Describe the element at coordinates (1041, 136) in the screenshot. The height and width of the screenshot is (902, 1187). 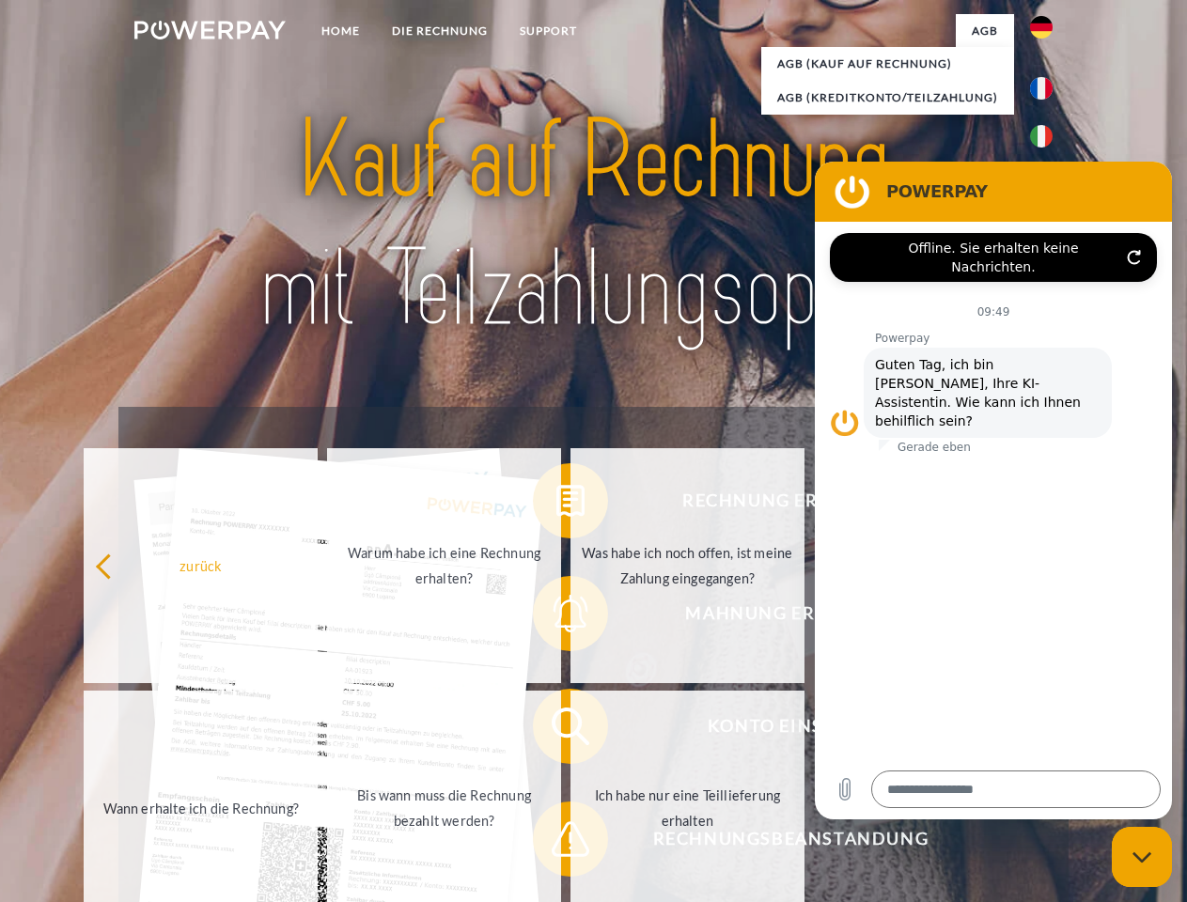
I see `img: it` at that location.